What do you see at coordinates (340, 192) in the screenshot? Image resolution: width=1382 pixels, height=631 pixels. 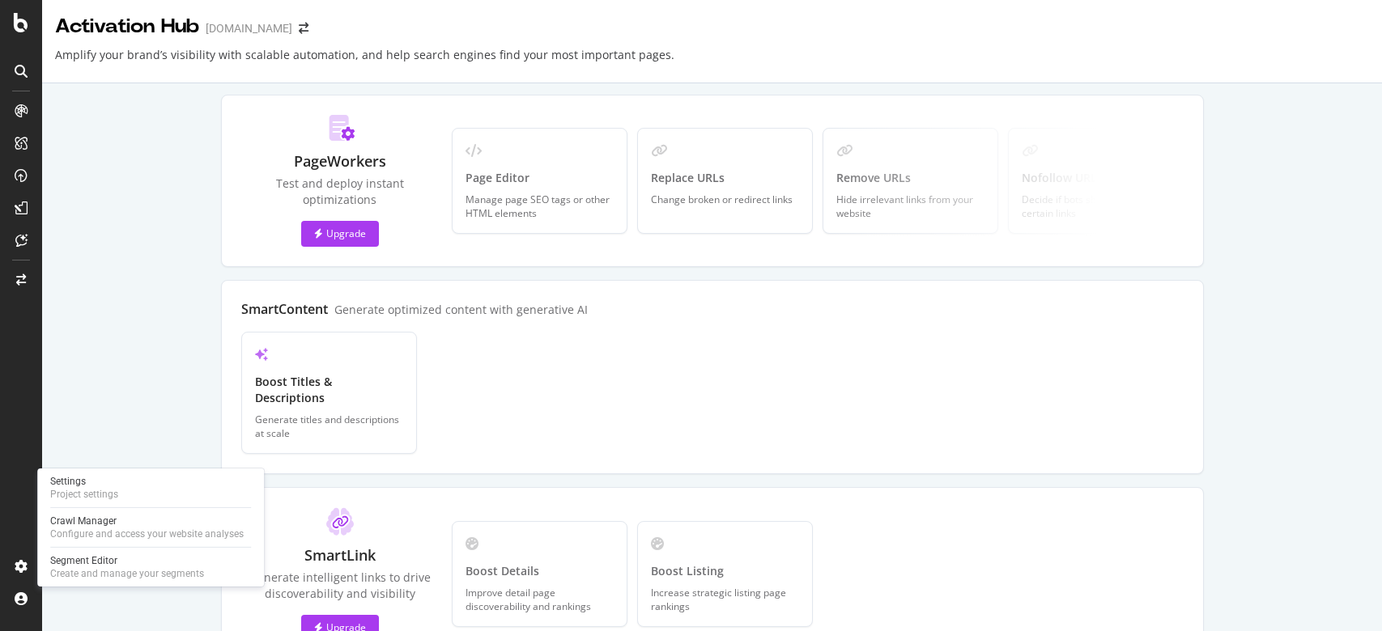 I see `div: Test and deploy instant optimizations` at bounding box center [340, 192].